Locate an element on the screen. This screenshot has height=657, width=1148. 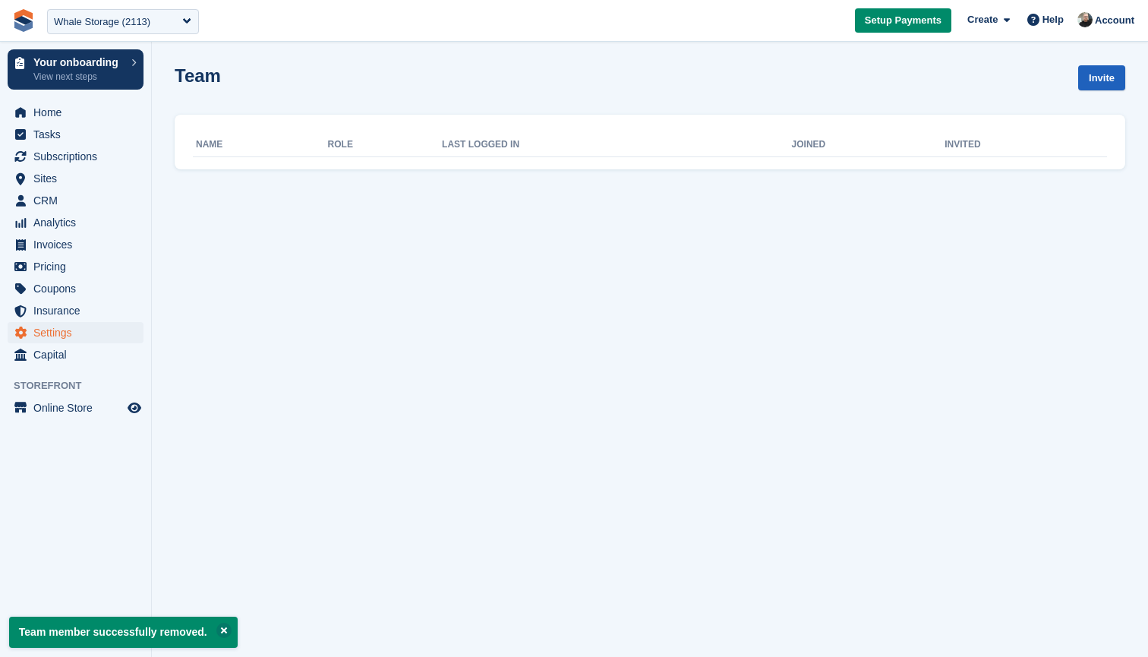
span: CRM is located at coordinates (79, 201).